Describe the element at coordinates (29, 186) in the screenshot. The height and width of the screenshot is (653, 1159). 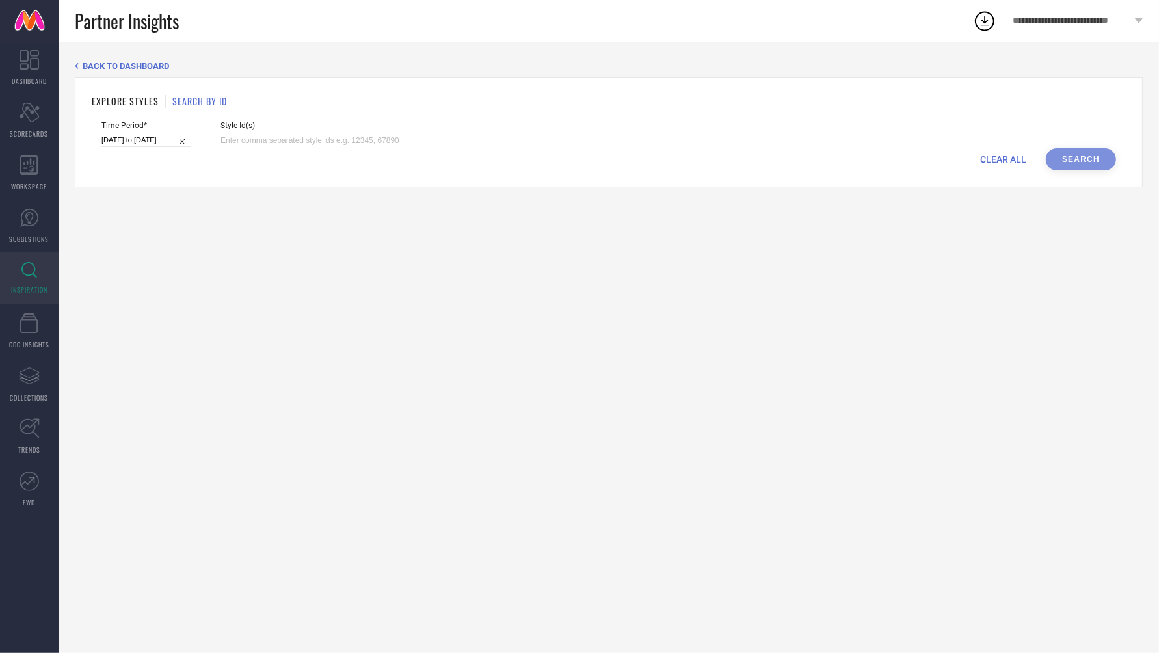
I see `span: WORKSPACE` at that location.